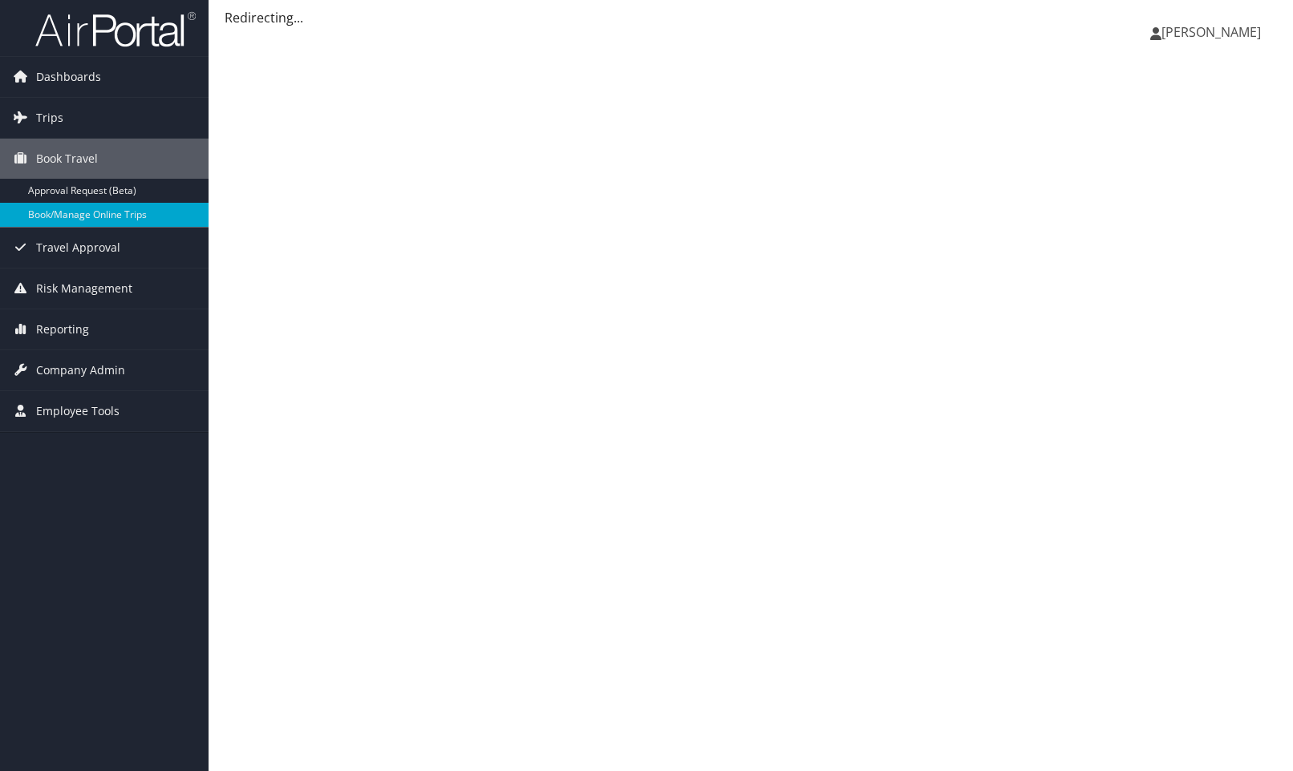 The width and height of the screenshot is (1293, 771). I want to click on span: Reporting, so click(63, 330).